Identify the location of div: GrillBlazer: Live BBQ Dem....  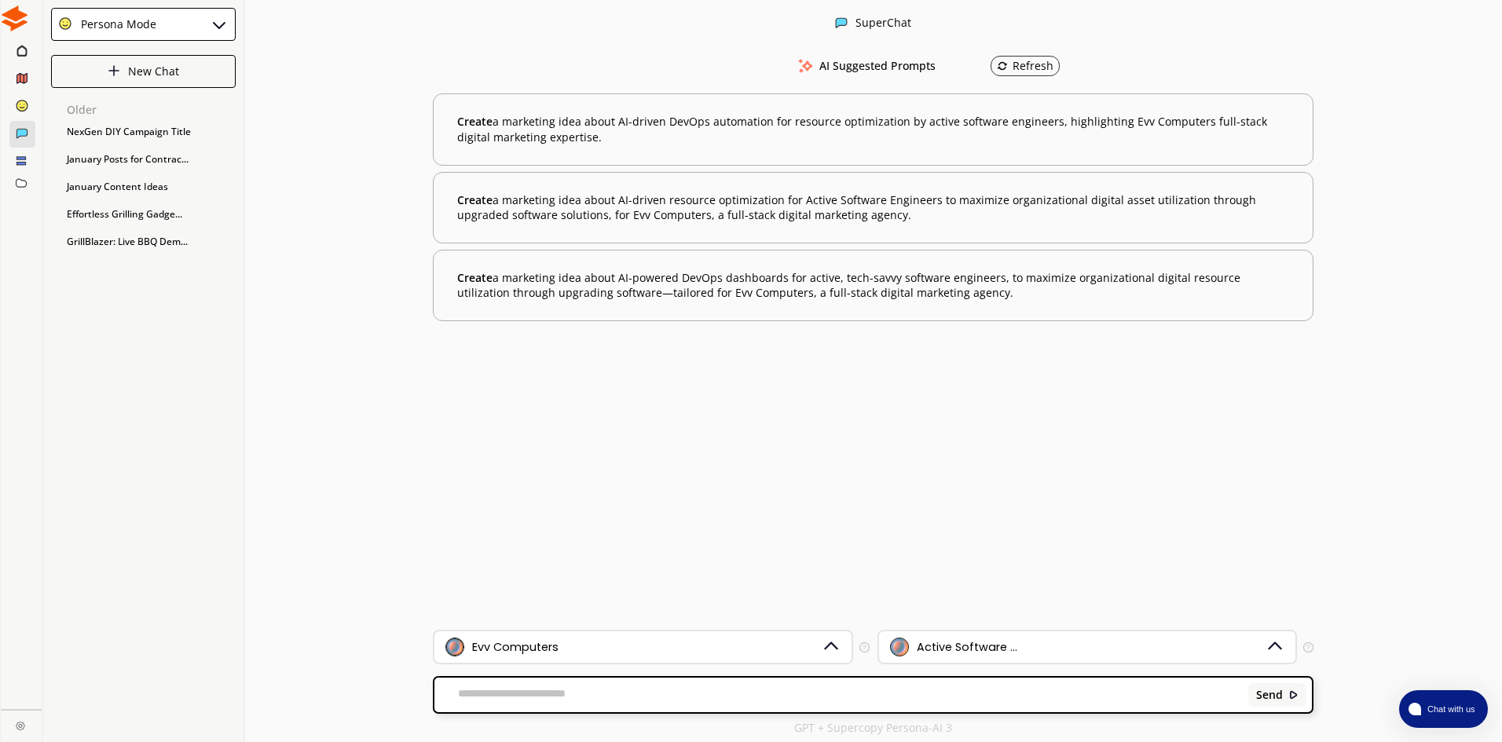
(151, 242).